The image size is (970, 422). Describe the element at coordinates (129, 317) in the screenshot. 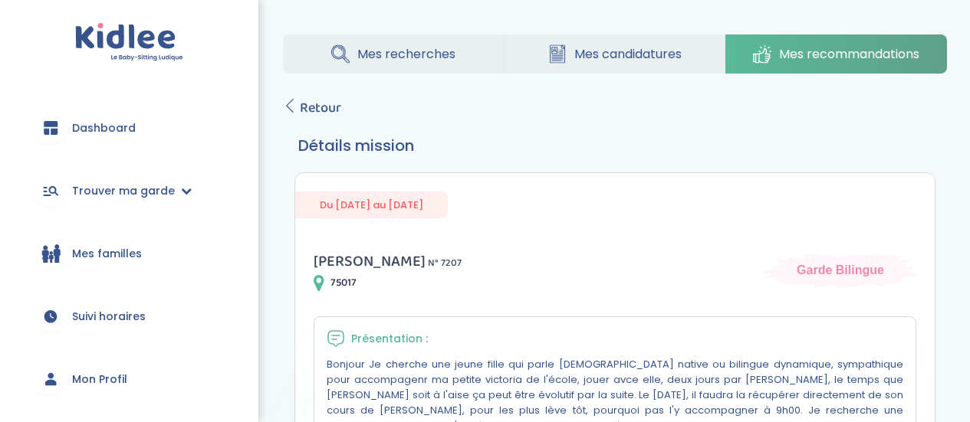

I see `a: Suivi horaires` at that location.